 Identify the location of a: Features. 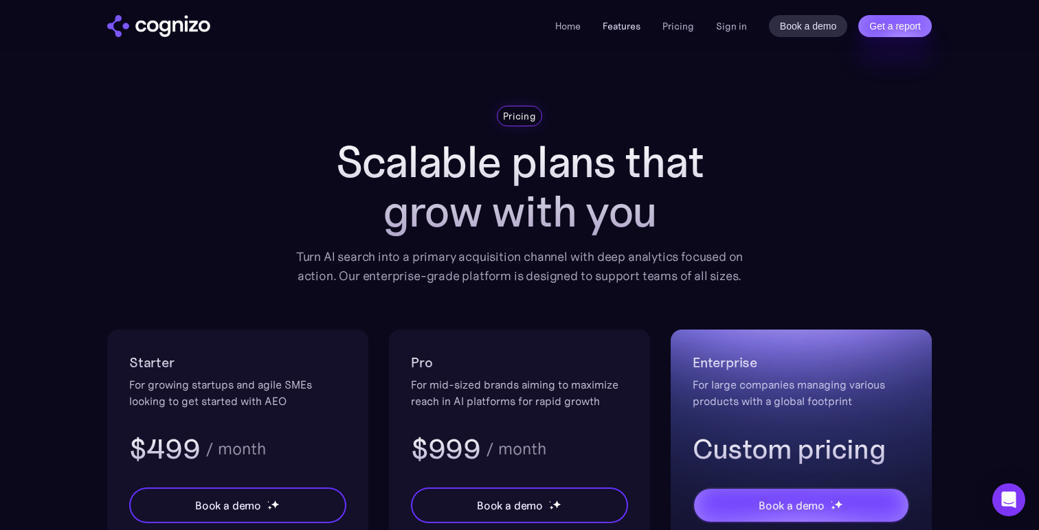
(621, 26).